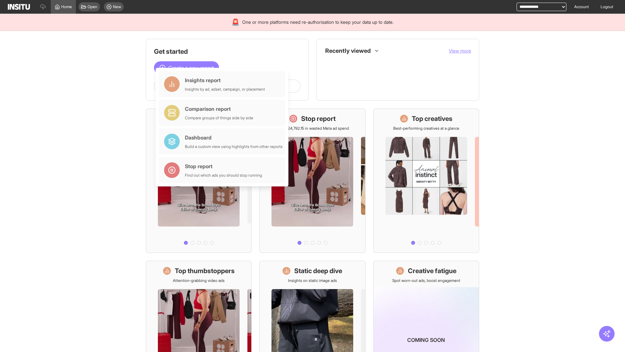  I want to click on div: Insights by ad, adset, campaign, or placement, so click(225, 89).